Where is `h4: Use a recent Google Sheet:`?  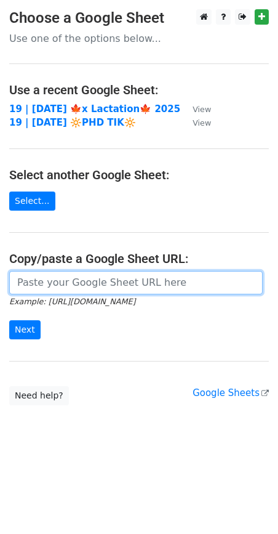 h4: Use a recent Google Sheet: is located at coordinates (139, 90).